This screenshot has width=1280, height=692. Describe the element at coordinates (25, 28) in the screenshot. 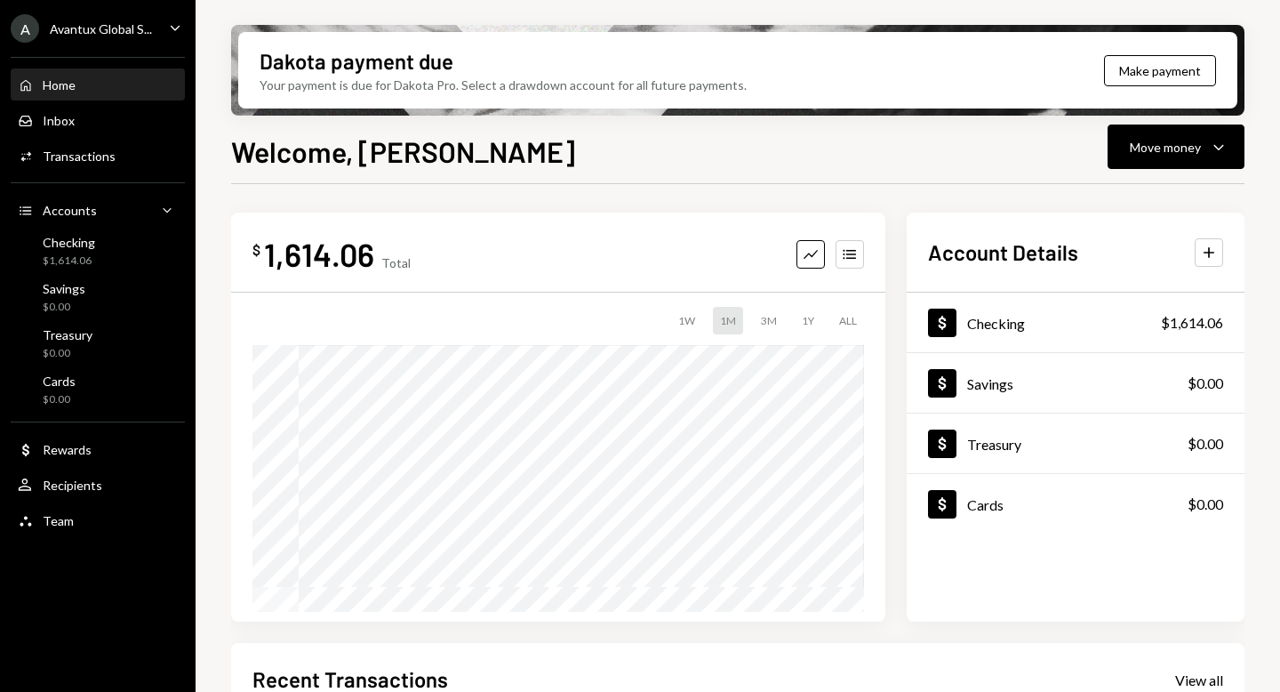

I see `div: A` at that location.